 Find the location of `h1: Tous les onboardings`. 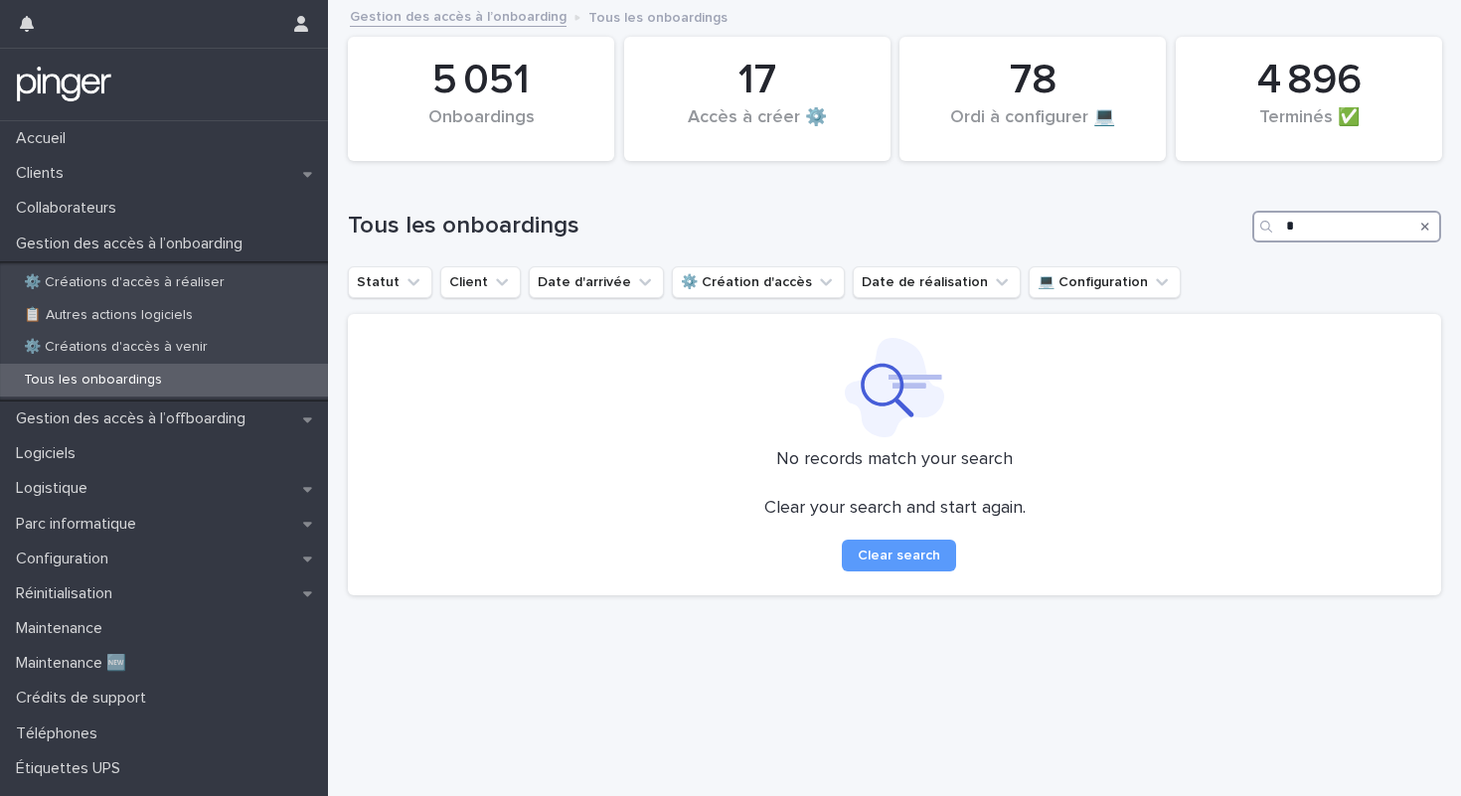

h1: Tous les onboardings is located at coordinates (796, 226).